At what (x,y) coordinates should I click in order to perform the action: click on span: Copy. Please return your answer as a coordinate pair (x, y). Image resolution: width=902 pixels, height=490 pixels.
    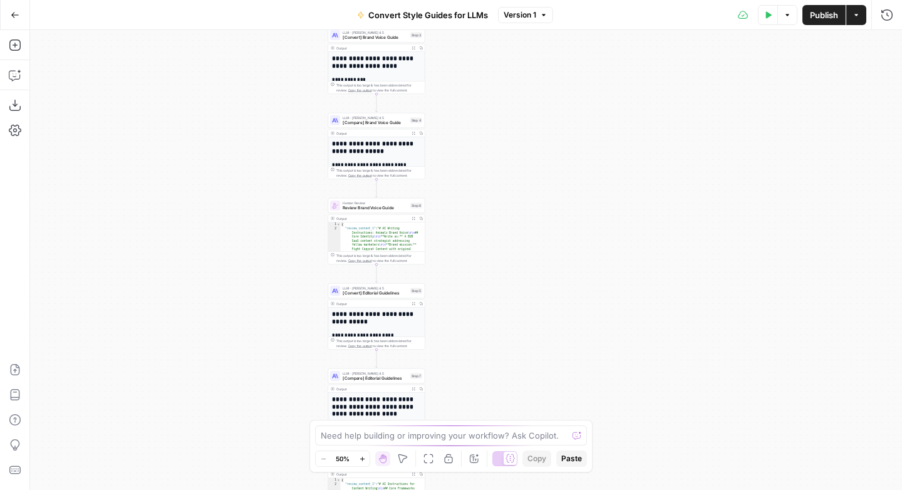
    Looking at the image, I should click on (537, 458).